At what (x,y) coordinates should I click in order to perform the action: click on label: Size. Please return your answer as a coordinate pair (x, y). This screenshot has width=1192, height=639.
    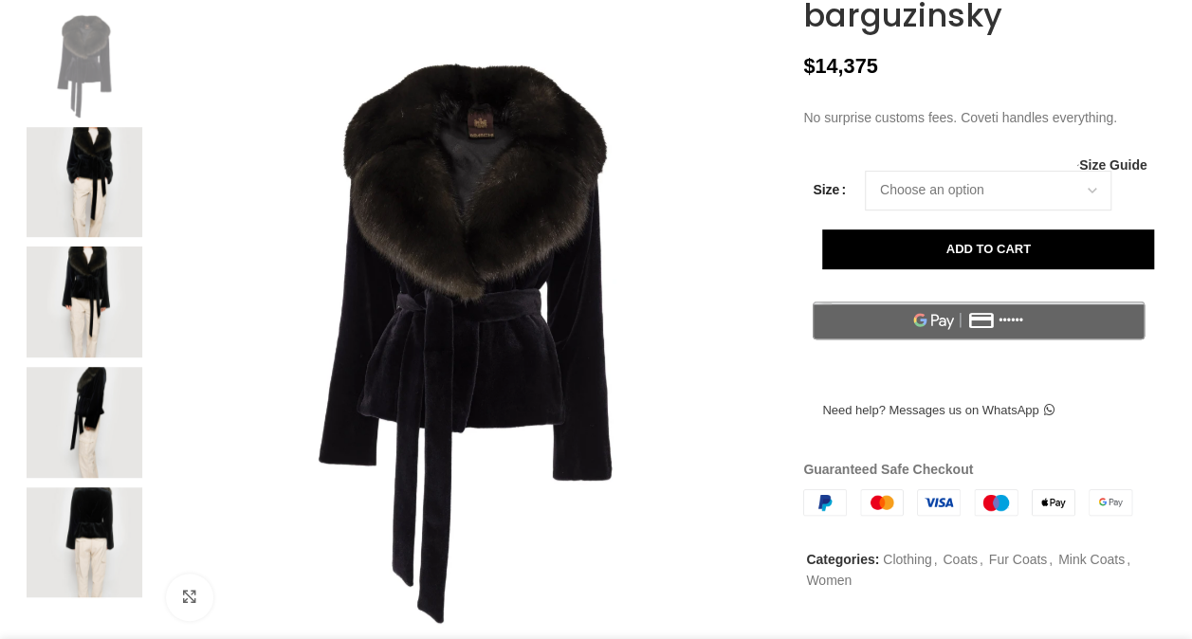
    Looking at the image, I should click on (829, 190).